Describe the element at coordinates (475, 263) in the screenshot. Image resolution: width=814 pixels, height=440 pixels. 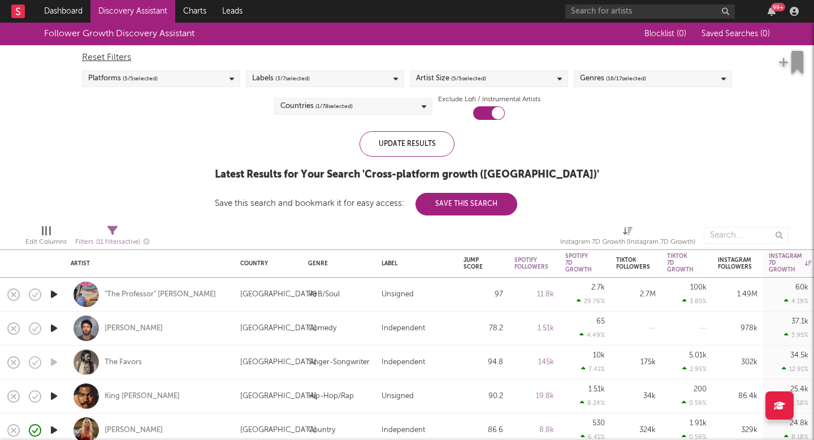
I see `div: Jump Score` at that location.